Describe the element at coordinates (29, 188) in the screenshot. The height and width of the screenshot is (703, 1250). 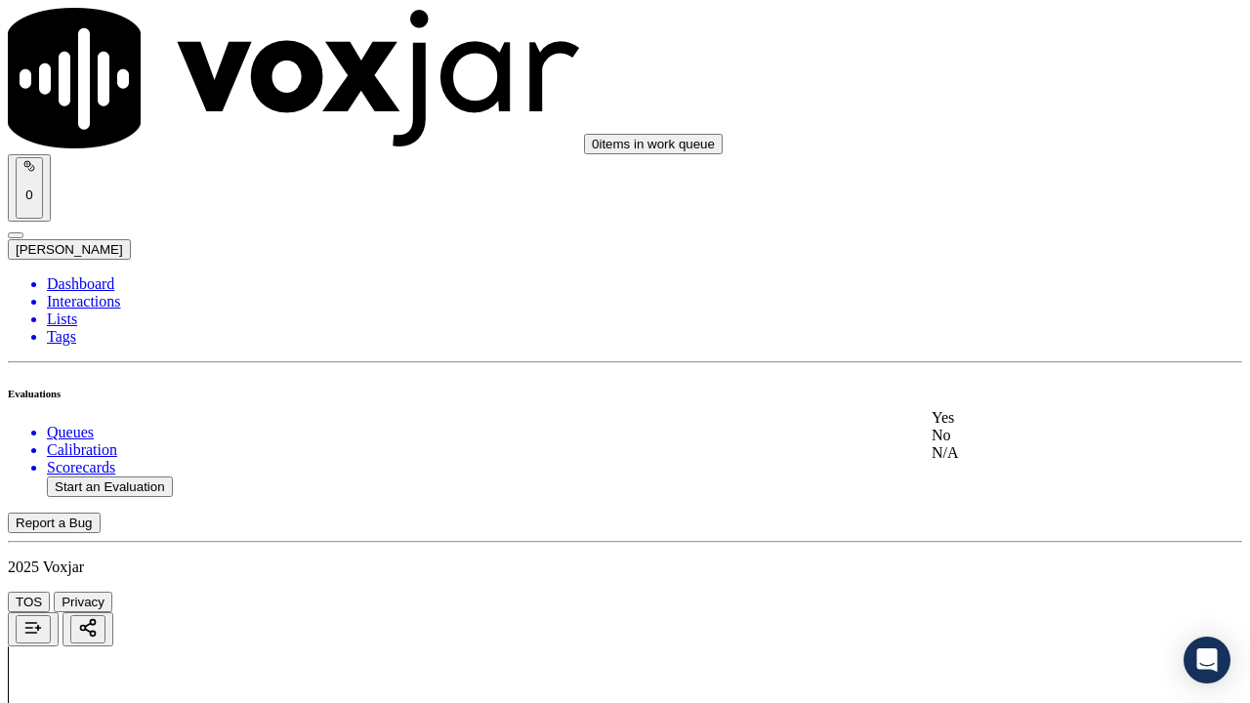
I see `button: 0` at that location.